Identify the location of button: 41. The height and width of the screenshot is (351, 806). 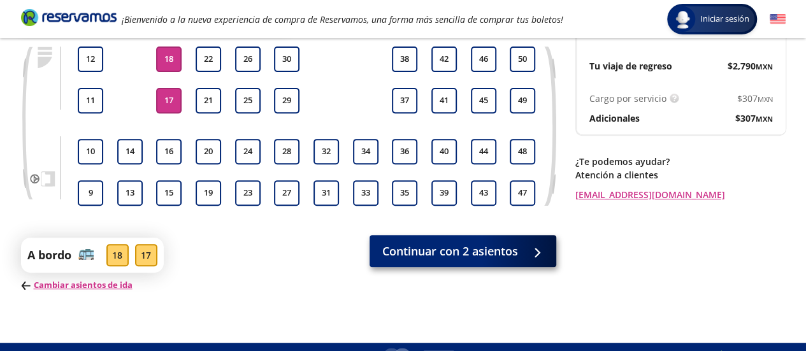
(444, 101).